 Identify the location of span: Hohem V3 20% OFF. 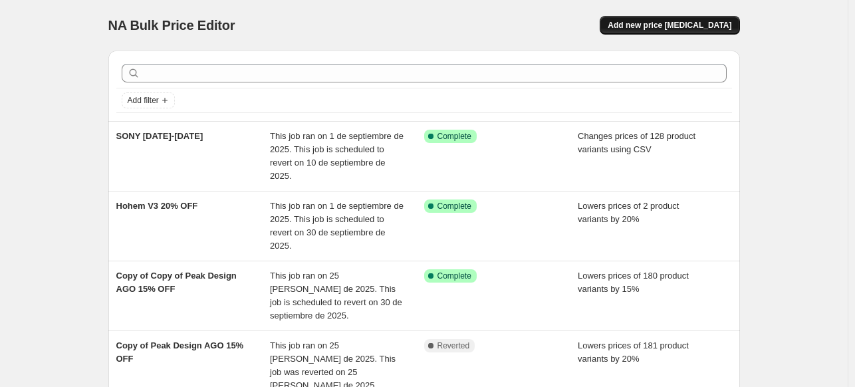
(157, 205).